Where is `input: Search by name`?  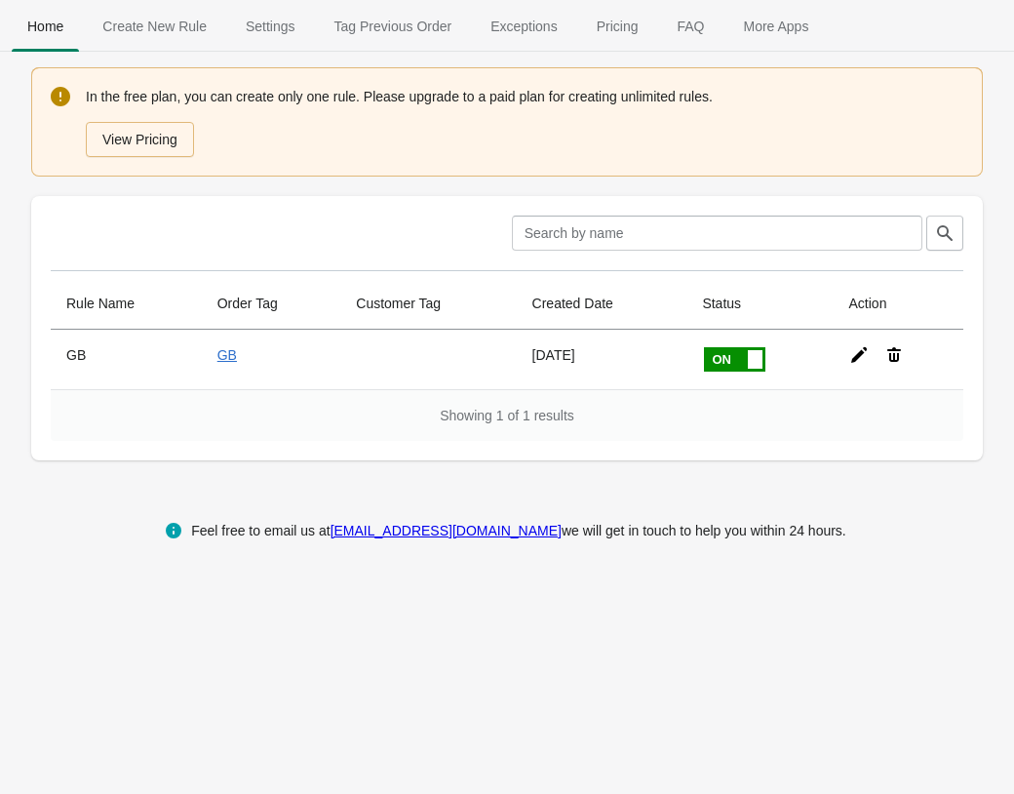
input: Search by name is located at coordinates (717, 233).